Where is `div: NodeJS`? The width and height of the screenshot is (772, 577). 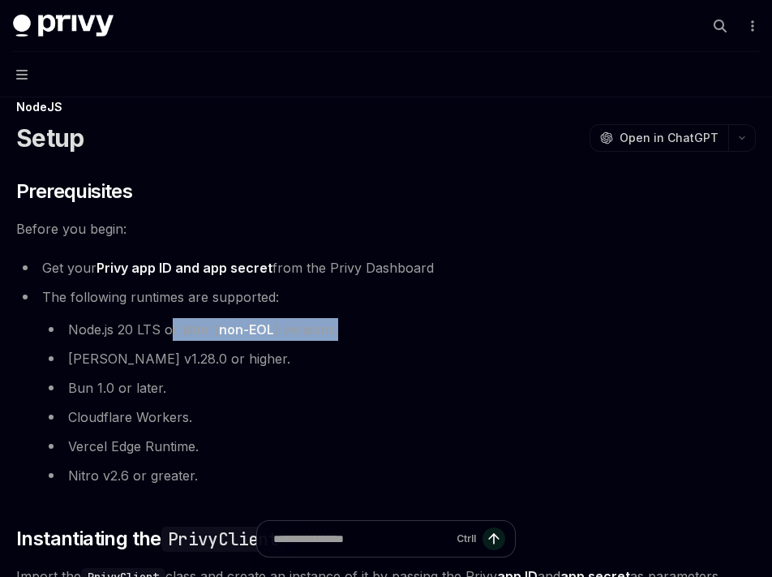 div: NodeJS is located at coordinates (386, 107).